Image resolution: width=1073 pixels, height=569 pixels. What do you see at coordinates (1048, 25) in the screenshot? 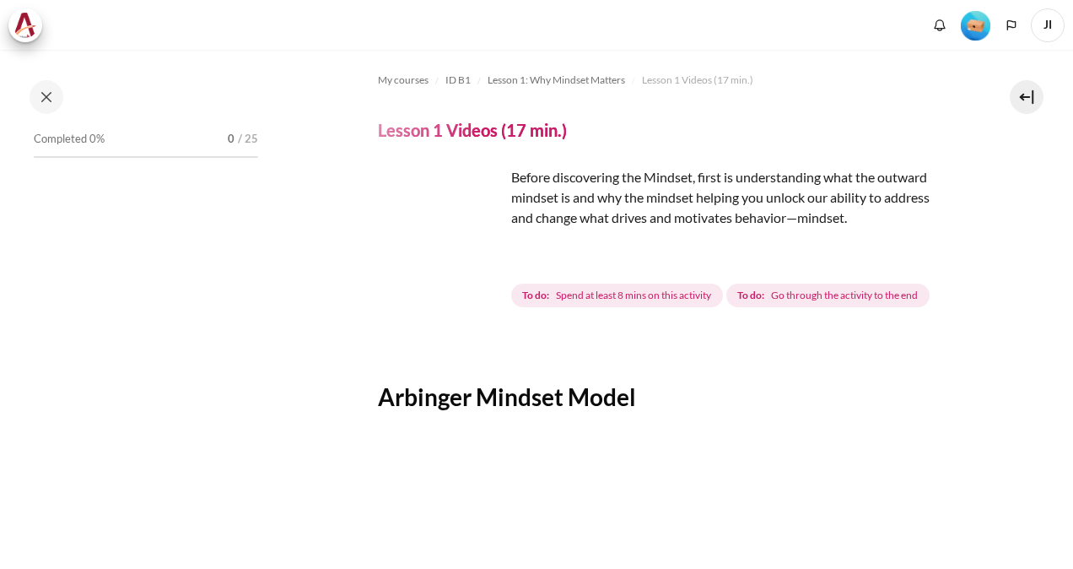
I see `span: JI` at bounding box center [1048, 25].